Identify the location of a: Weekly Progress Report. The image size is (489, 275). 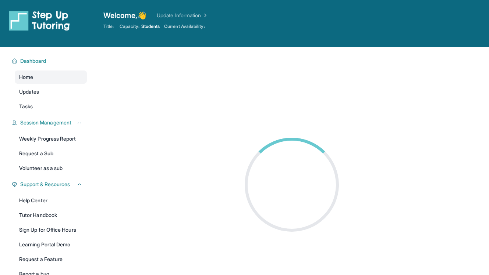
(51, 139).